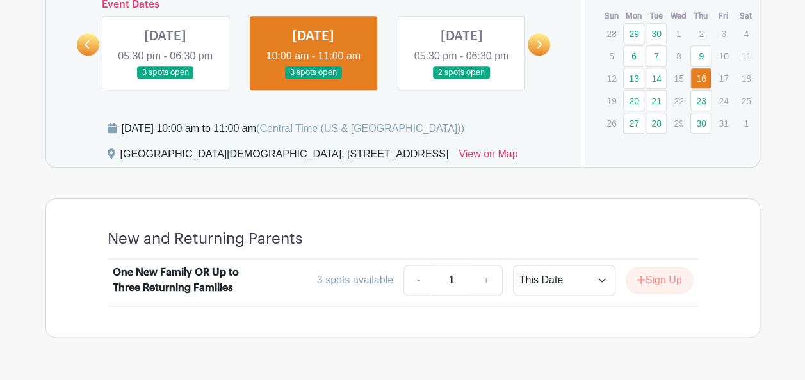 This screenshot has width=805, height=380. I want to click on th: Sun, so click(611, 16).